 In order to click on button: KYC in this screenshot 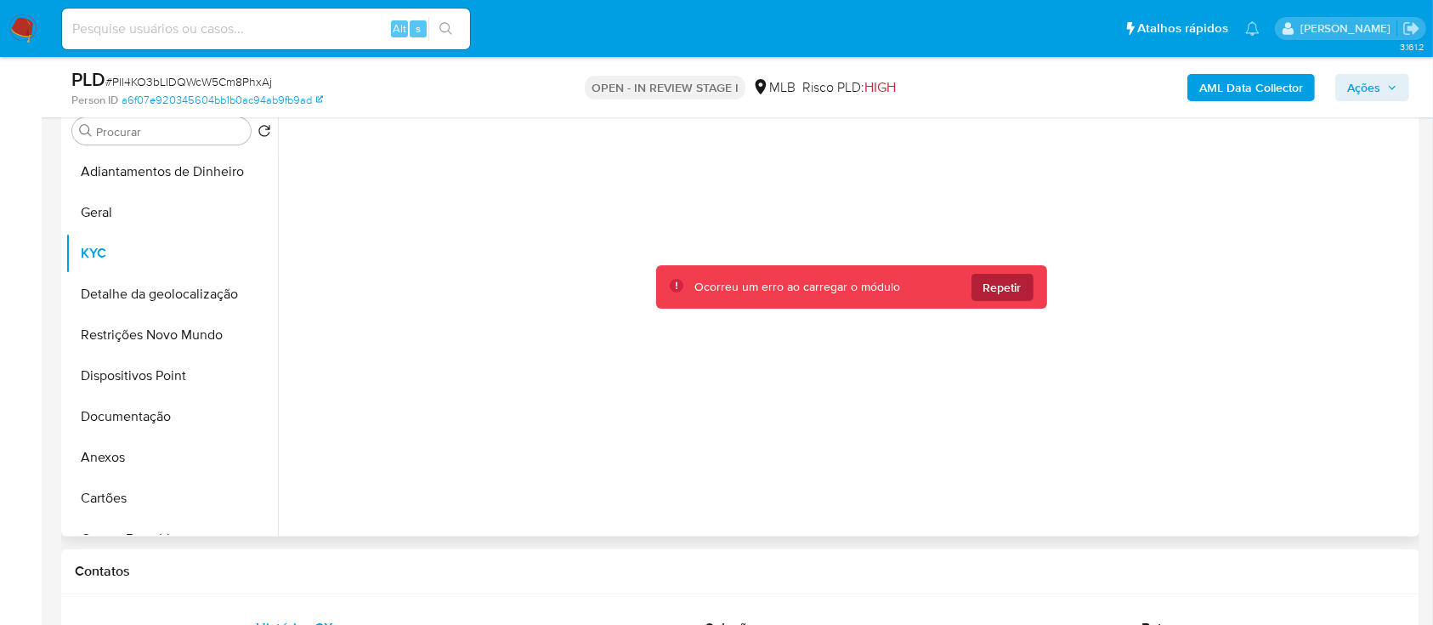, I will do `click(172, 253)`.